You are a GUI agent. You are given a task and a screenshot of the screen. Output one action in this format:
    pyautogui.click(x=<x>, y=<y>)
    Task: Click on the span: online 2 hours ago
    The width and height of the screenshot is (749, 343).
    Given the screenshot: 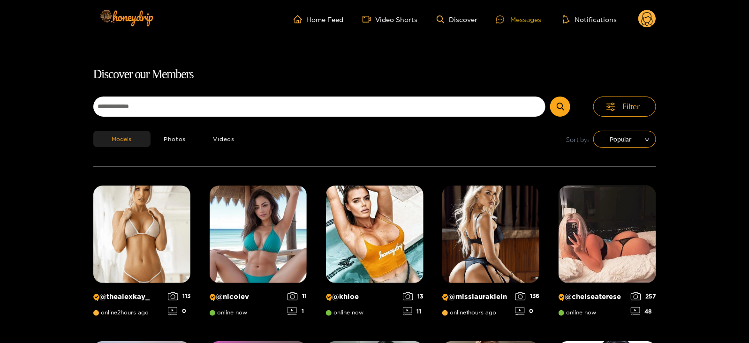 What is the action you would take?
    pyautogui.click(x=121, y=313)
    